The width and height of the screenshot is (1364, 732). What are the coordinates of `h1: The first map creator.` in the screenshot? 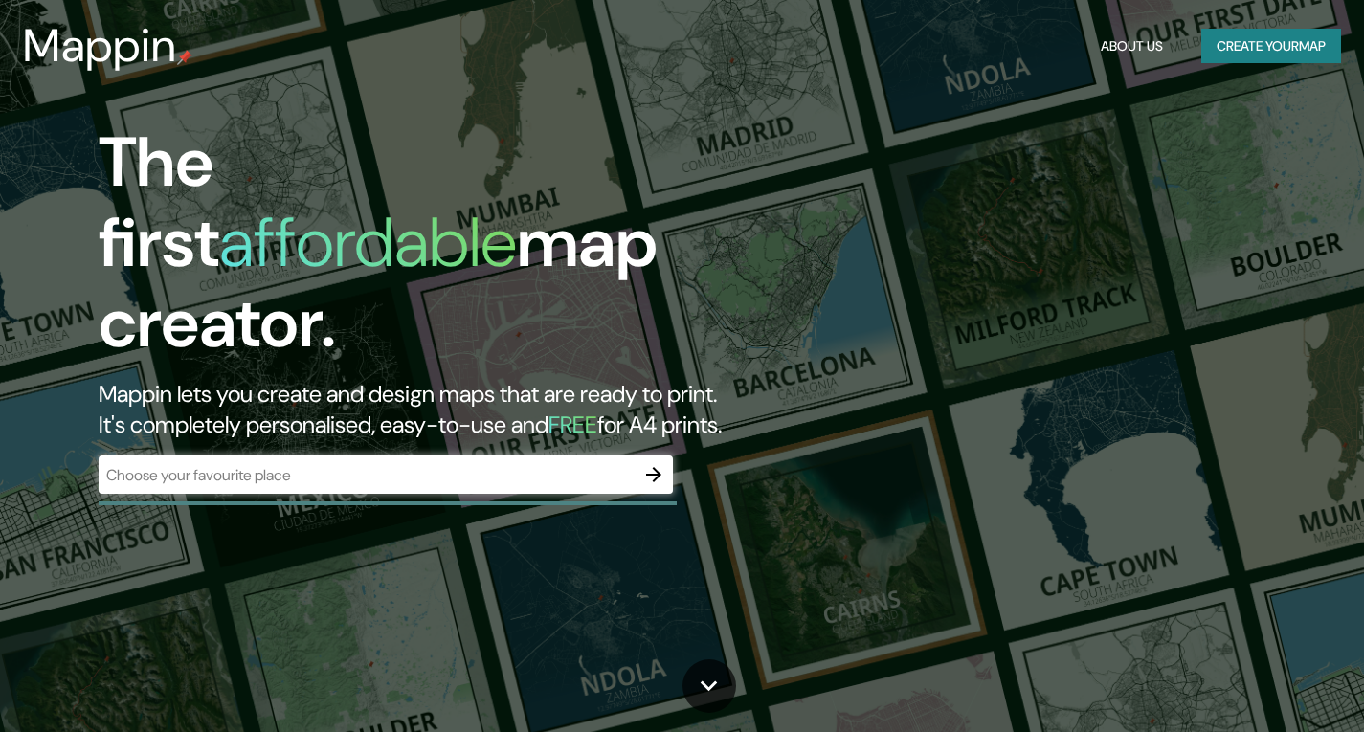 It's located at (439, 251).